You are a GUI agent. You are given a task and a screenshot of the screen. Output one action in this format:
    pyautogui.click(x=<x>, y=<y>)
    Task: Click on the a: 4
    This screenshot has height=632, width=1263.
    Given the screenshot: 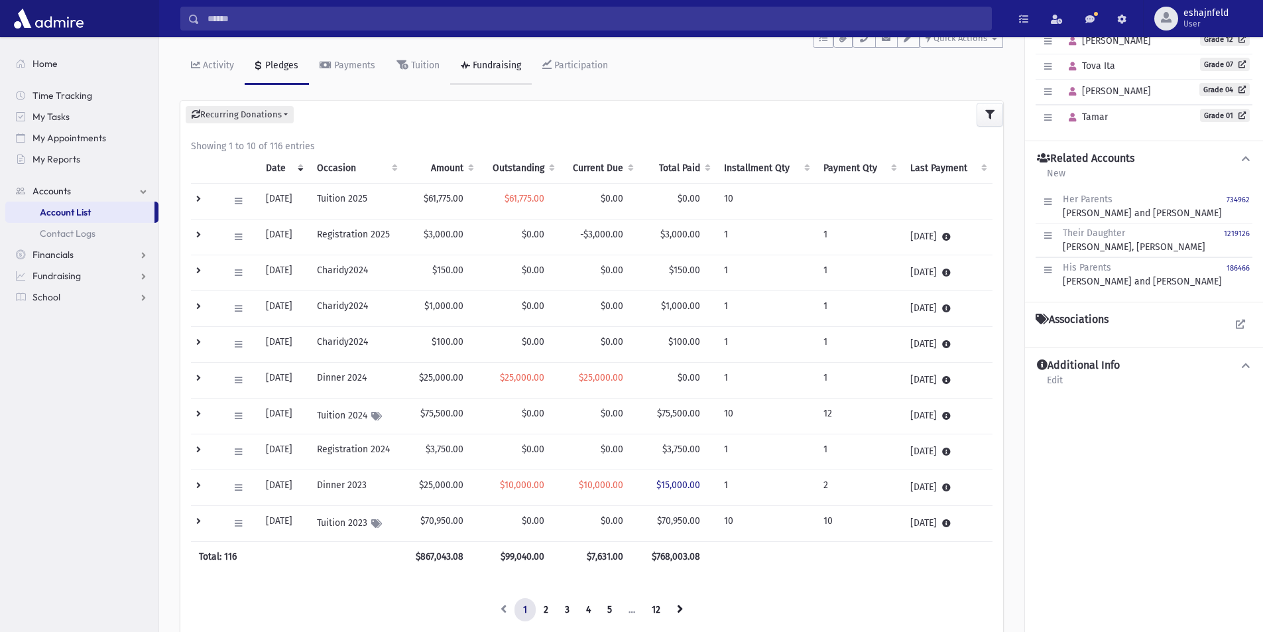 What is the action you would take?
    pyautogui.click(x=588, y=610)
    